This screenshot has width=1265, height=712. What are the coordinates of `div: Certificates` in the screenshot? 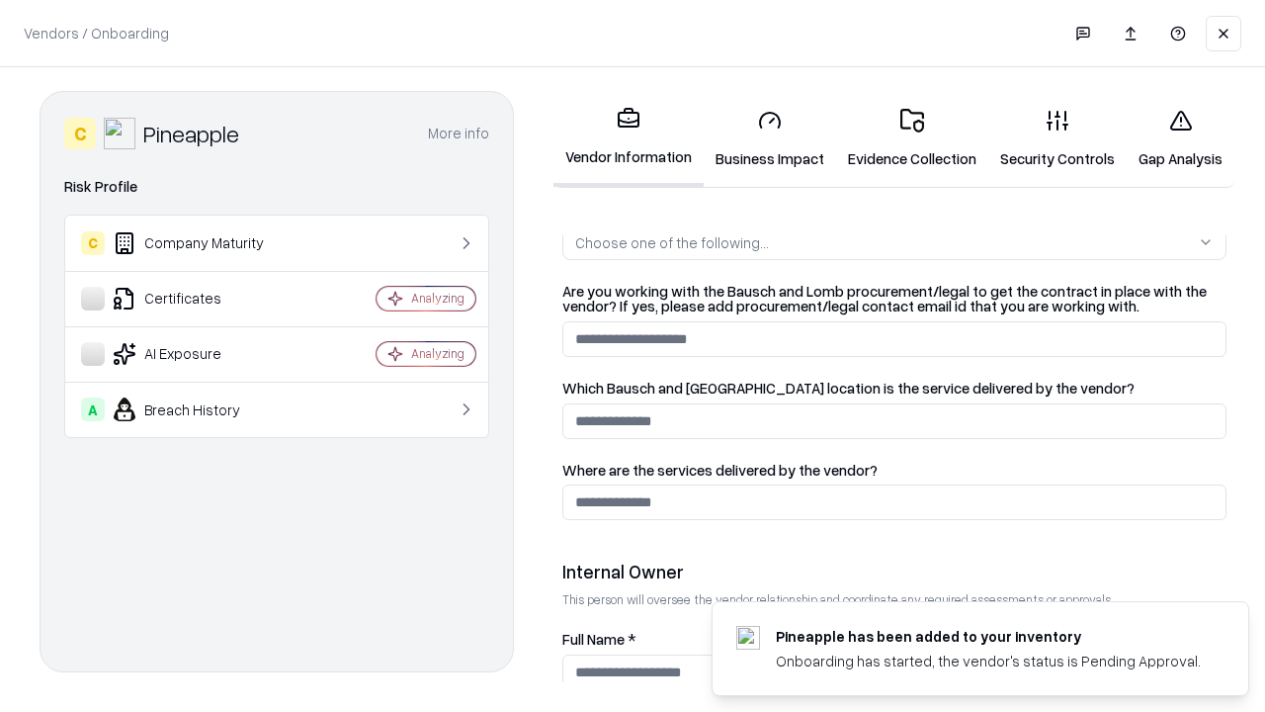 It's located at (199, 299).